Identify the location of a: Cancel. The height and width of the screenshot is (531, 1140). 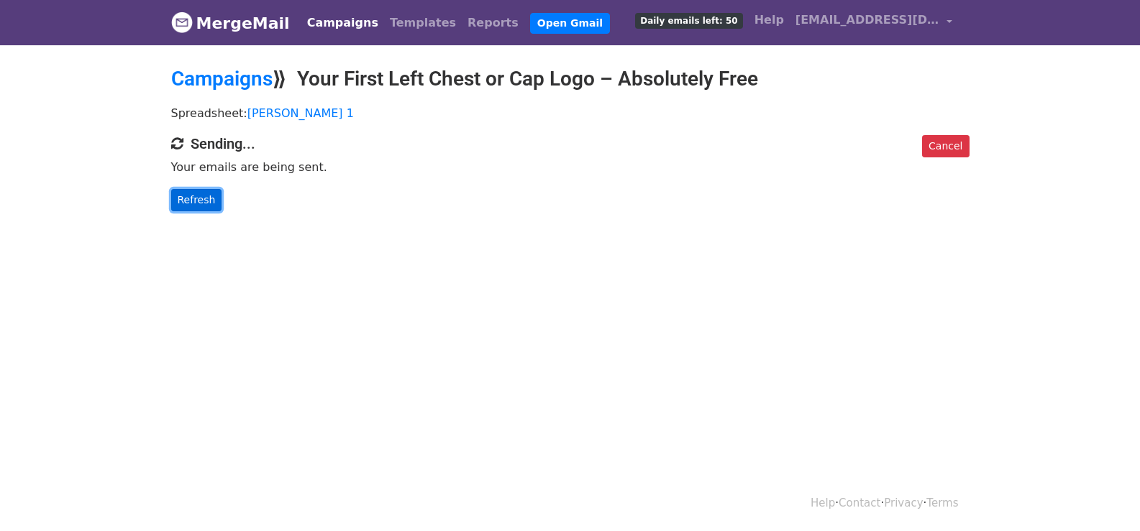
(945, 146).